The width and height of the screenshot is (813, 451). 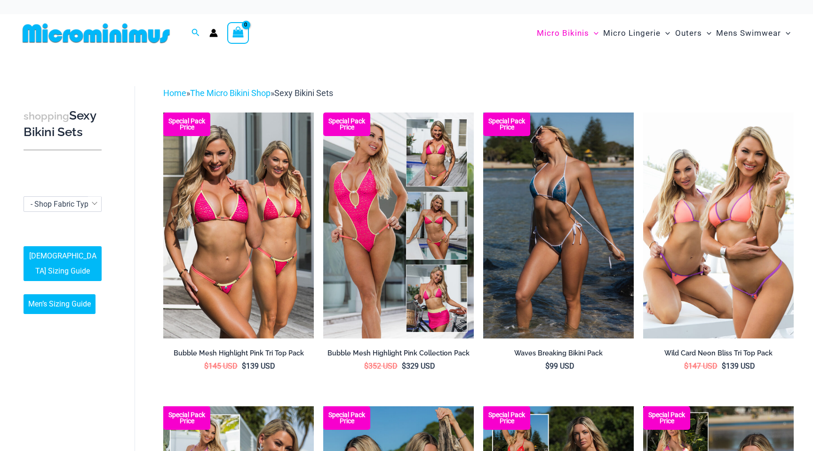 I want to click on a: Bubble Mesh Highlight Pink Collection Pack, so click(x=398, y=355).